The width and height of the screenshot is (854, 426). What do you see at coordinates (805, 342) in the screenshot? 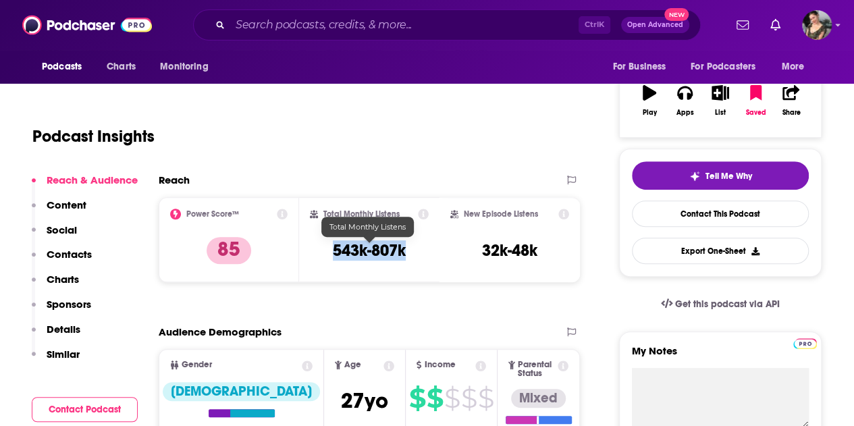
I see `a: Pro website` at bounding box center [805, 342].